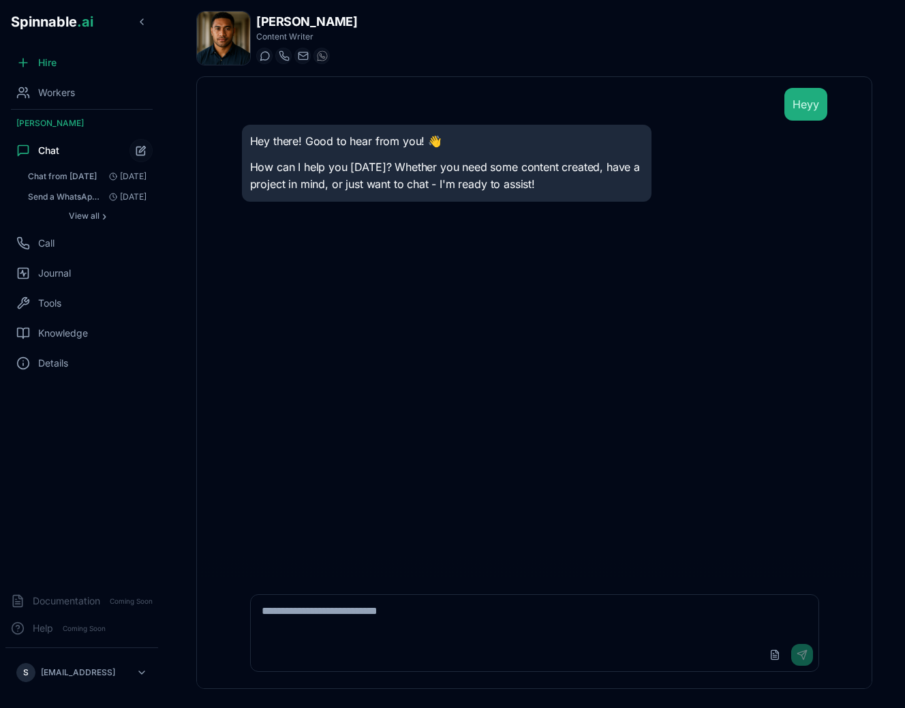 The height and width of the screenshot is (708, 905). What do you see at coordinates (26, 672) in the screenshot?
I see `span: S` at bounding box center [26, 672].